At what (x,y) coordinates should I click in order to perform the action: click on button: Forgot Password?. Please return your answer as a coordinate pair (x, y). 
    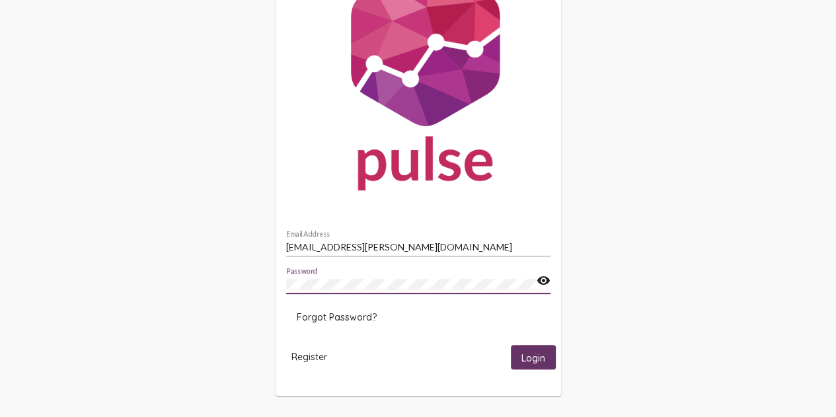
    Looking at the image, I should click on (337, 317).